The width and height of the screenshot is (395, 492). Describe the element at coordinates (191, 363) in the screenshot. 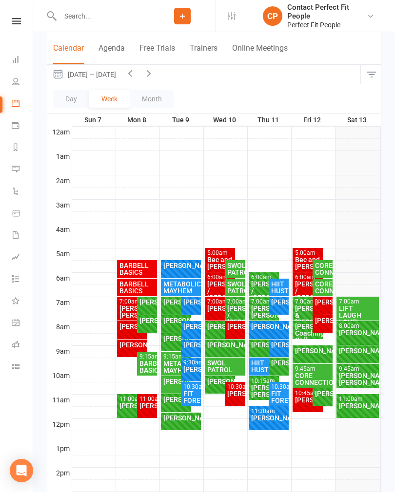

I see `div: 9:30am` at that location.